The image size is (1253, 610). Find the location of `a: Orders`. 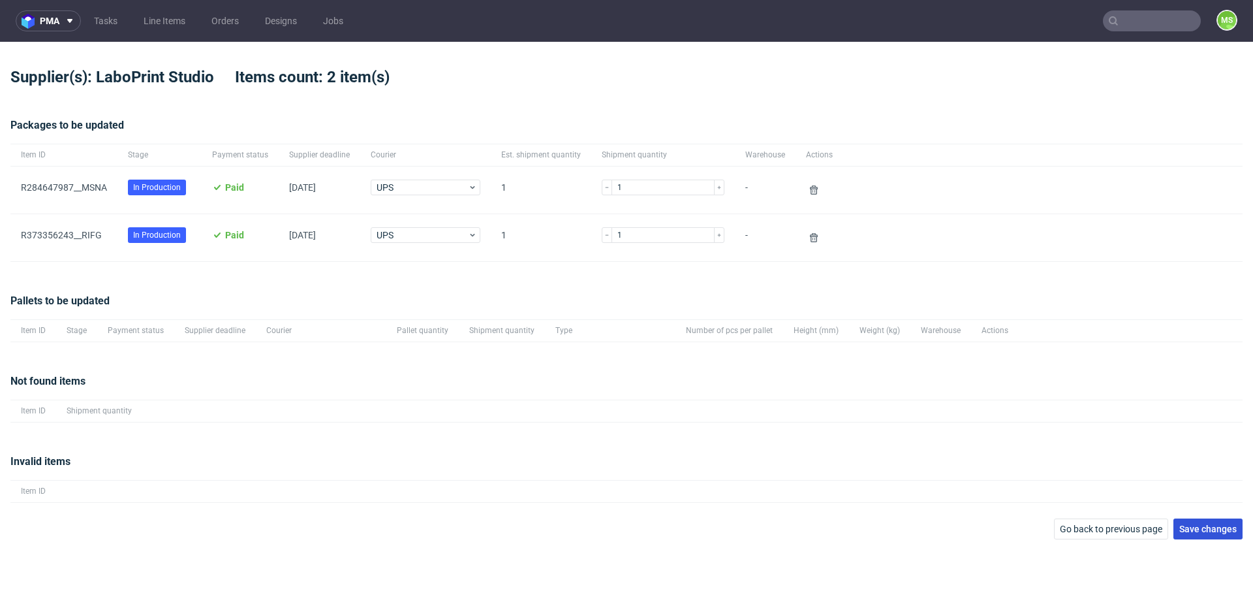

a: Orders is located at coordinates (225, 21).